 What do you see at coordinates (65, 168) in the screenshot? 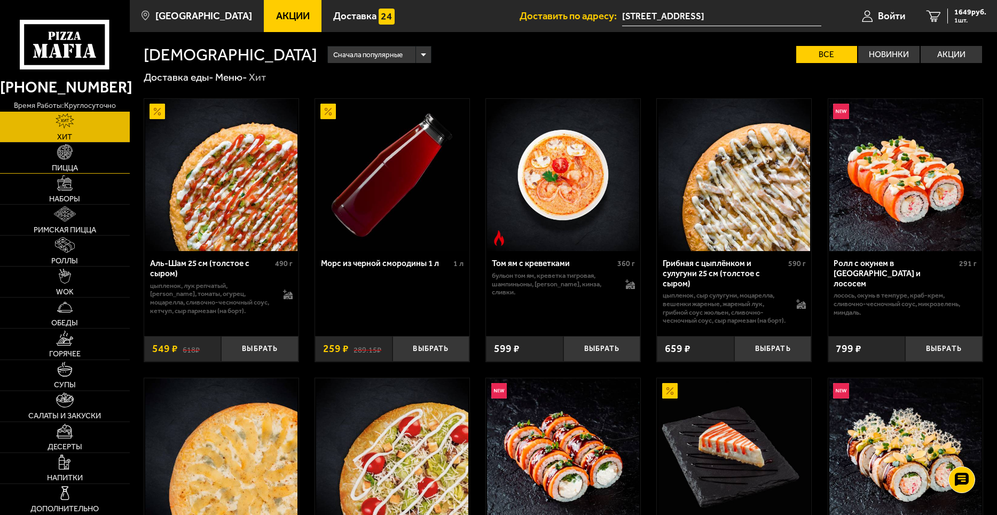
I see `span: Пицца` at bounding box center [65, 168].